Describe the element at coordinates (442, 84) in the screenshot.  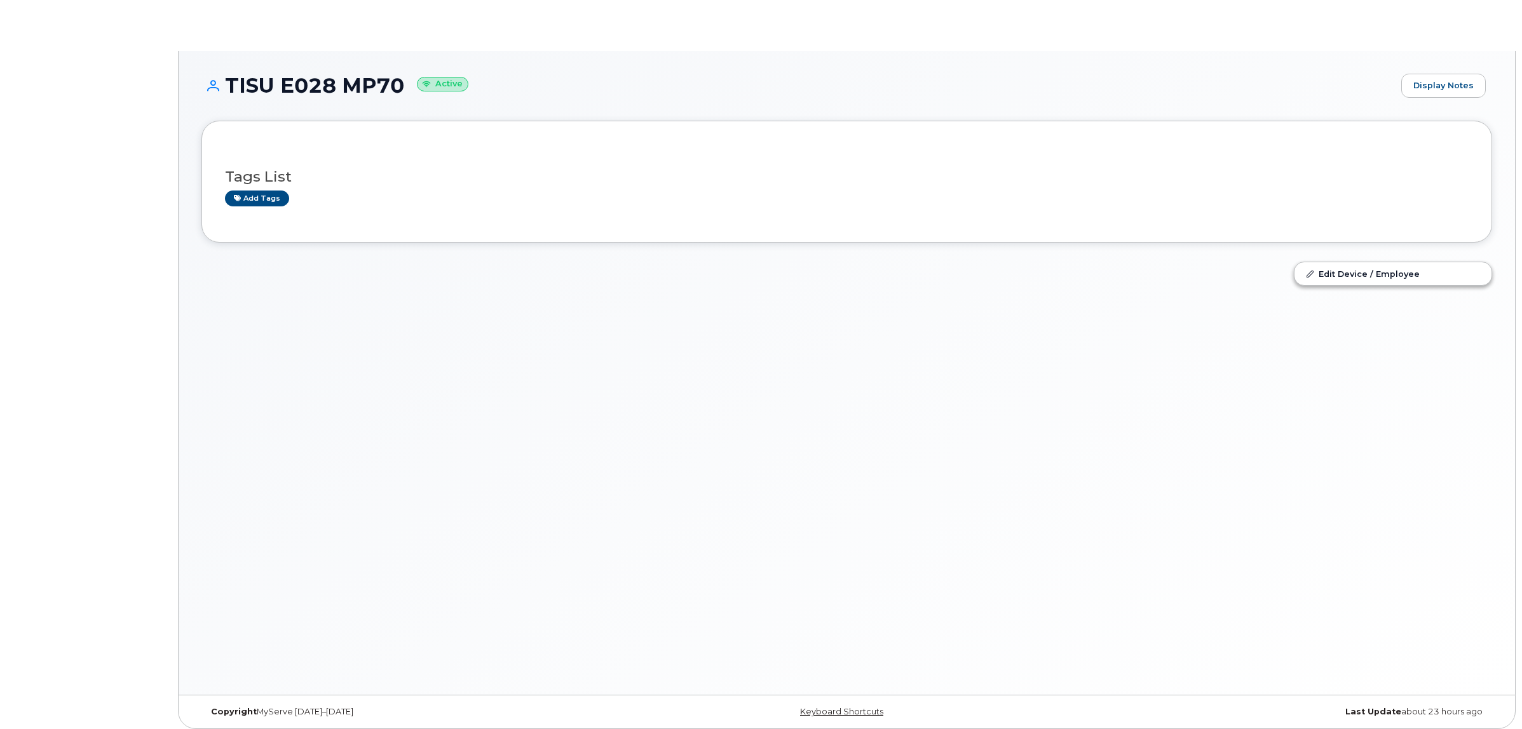
I see `small: Active` at that location.